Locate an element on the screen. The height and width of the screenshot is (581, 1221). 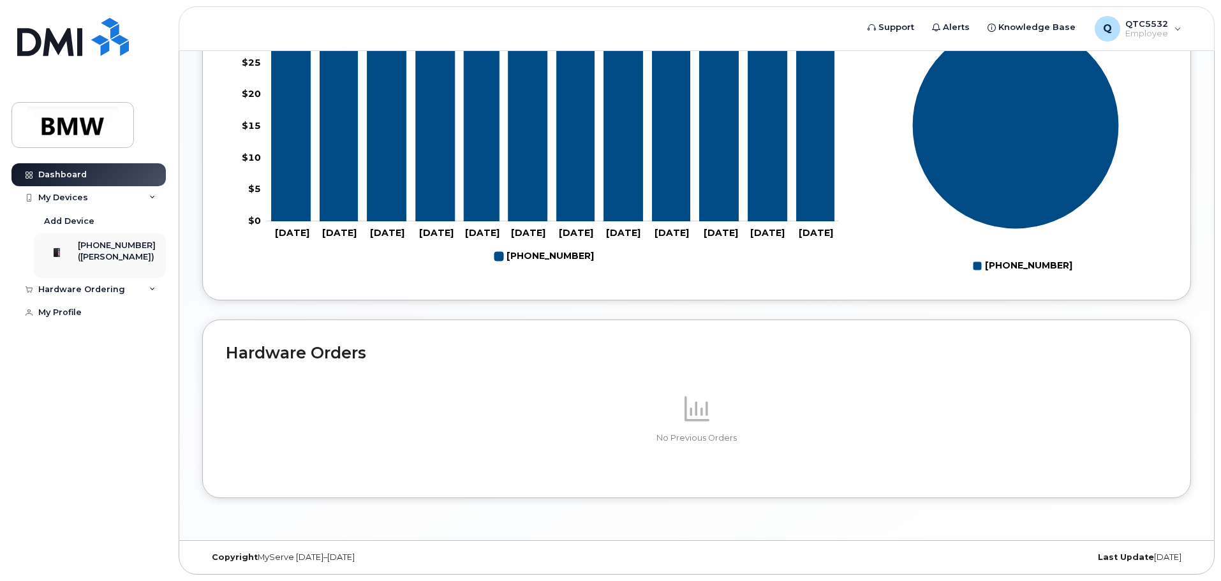
tspan: $15 is located at coordinates (251, 126).